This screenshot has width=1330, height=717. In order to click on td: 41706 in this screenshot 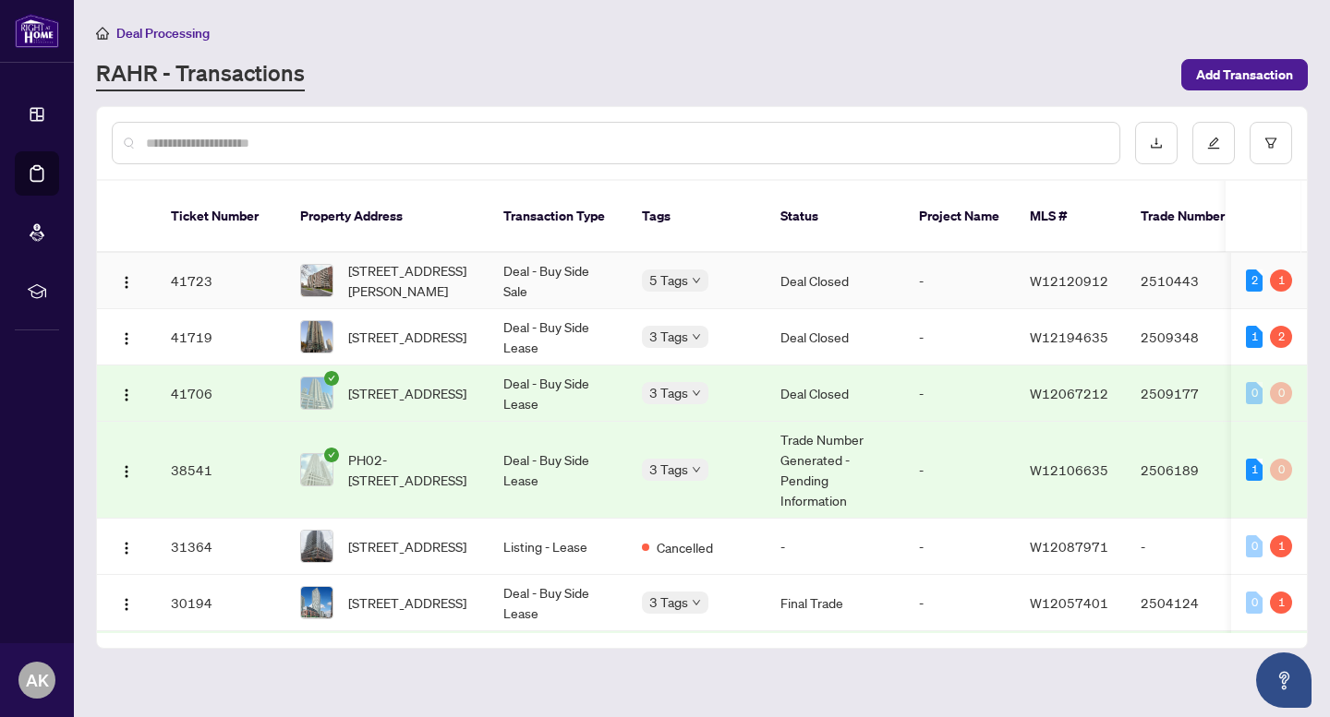, I will do `click(221, 393)`.